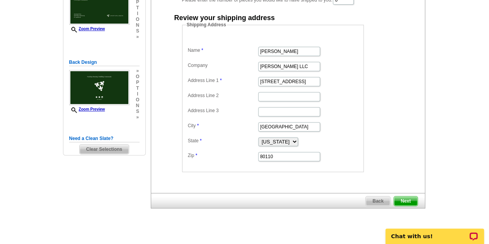 The width and height of the screenshot is (489, 244). Describe the element at coordinates (377, 201) in the screenshot. I see `a: Back` at that location.